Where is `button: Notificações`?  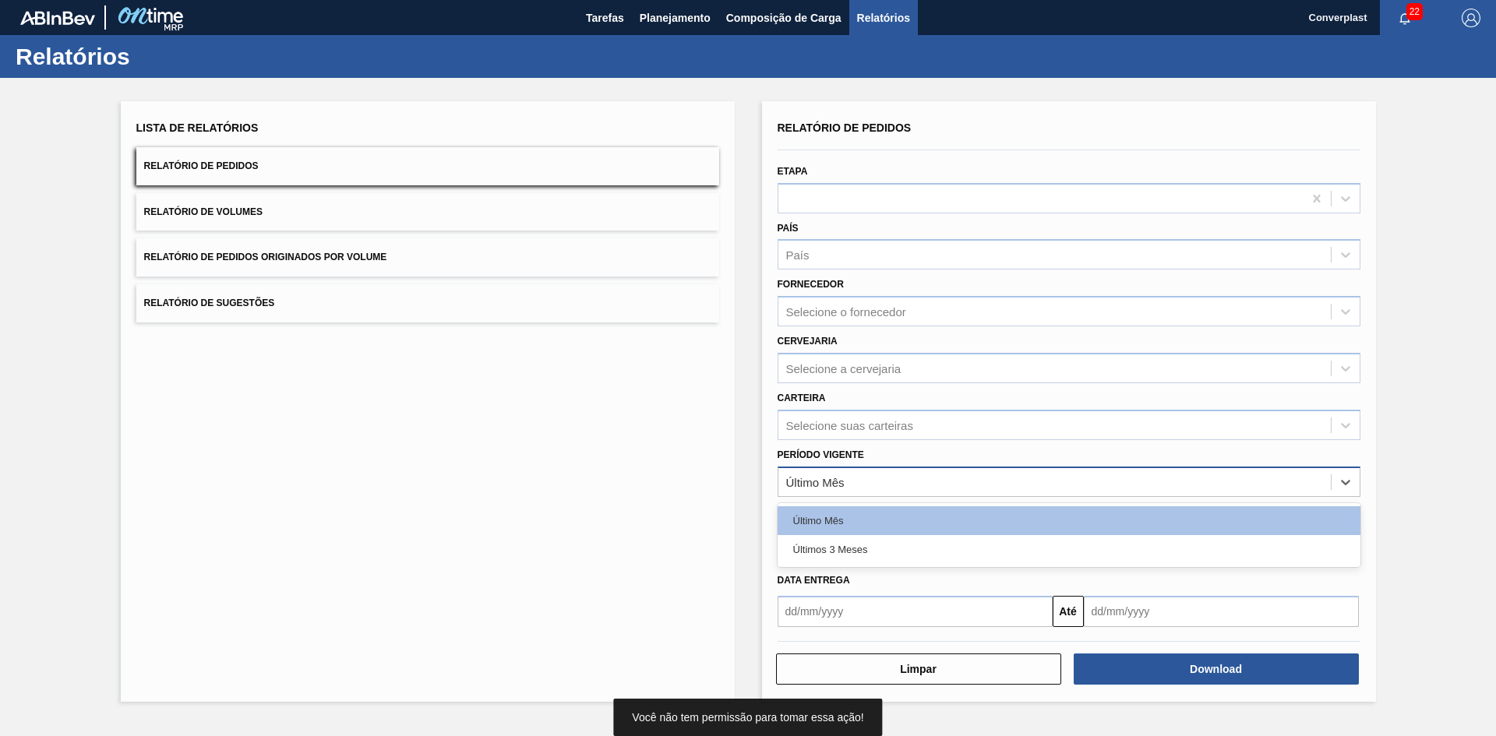
button: Notificações is located at coordinates (1405, 18).